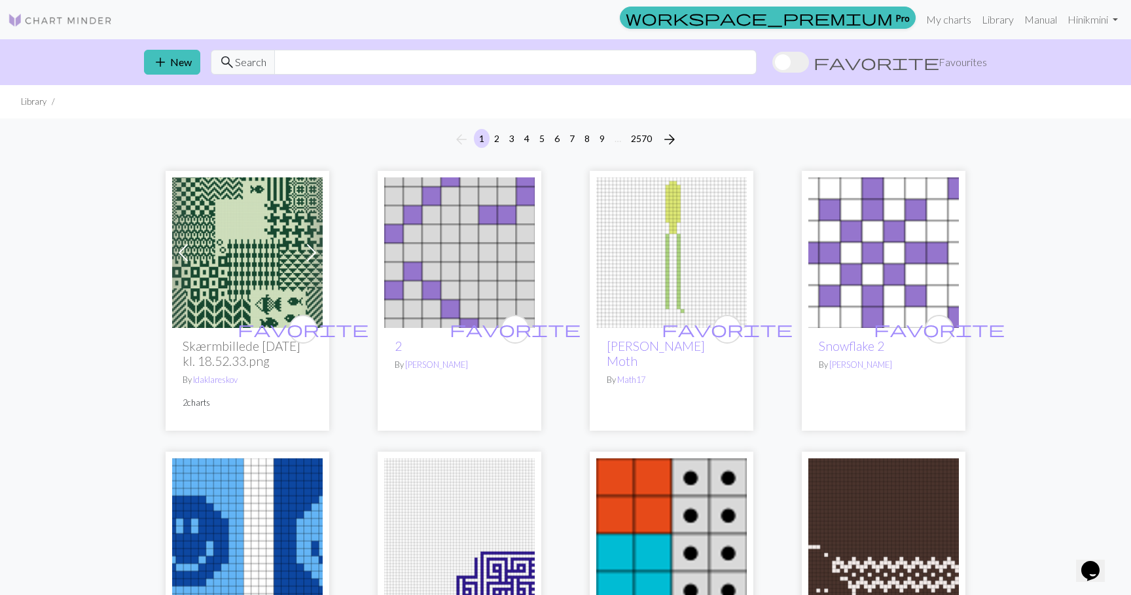  I want to click on label: Show favourites, so click(880, 62).